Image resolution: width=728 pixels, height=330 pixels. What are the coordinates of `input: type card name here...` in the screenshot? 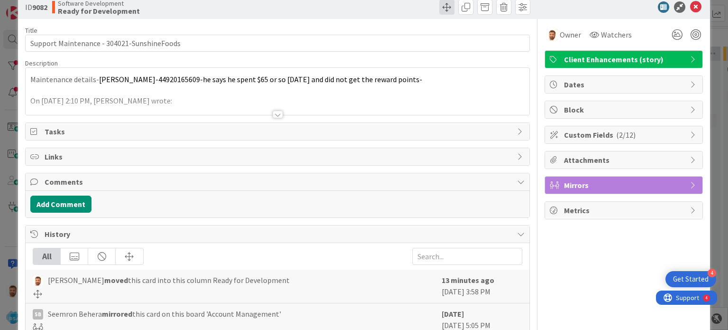 It's located at (277, 43).